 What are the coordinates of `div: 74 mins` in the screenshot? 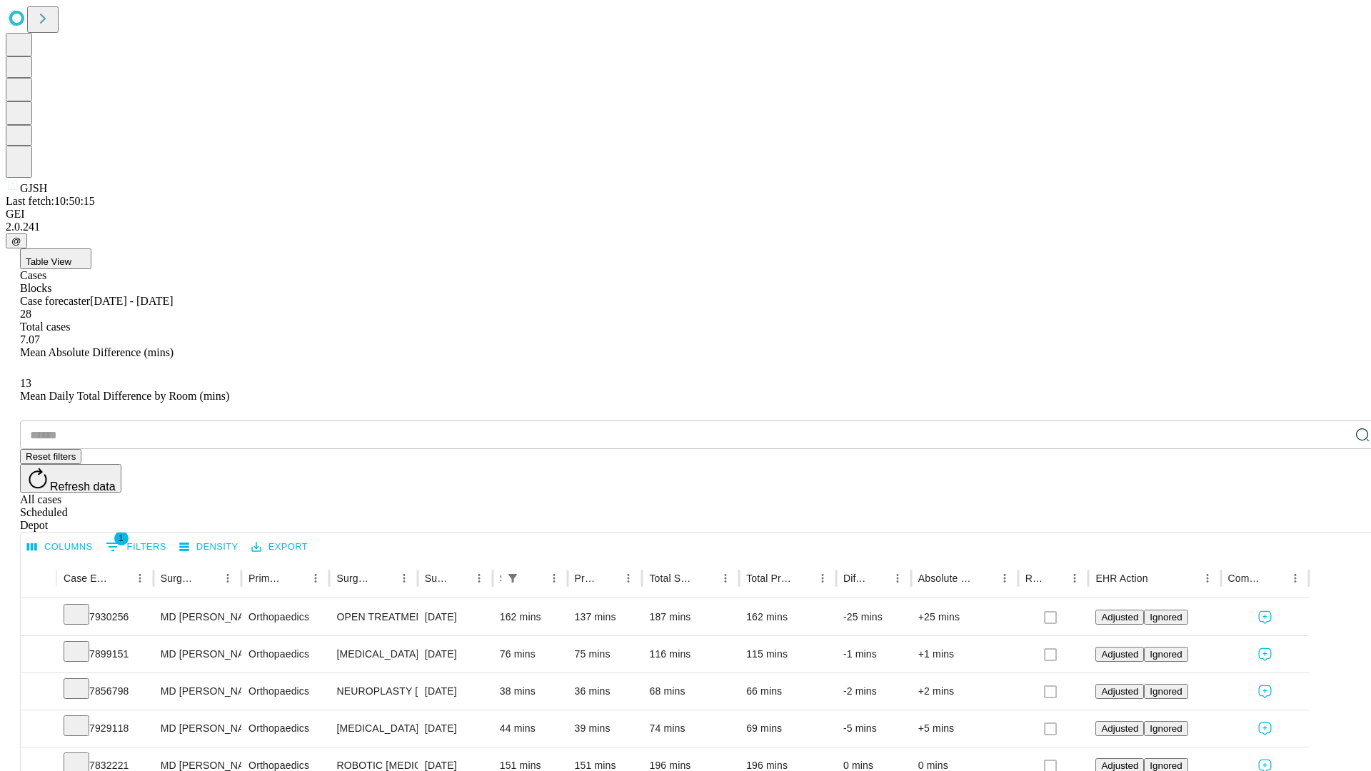 It's located at (691, 729).